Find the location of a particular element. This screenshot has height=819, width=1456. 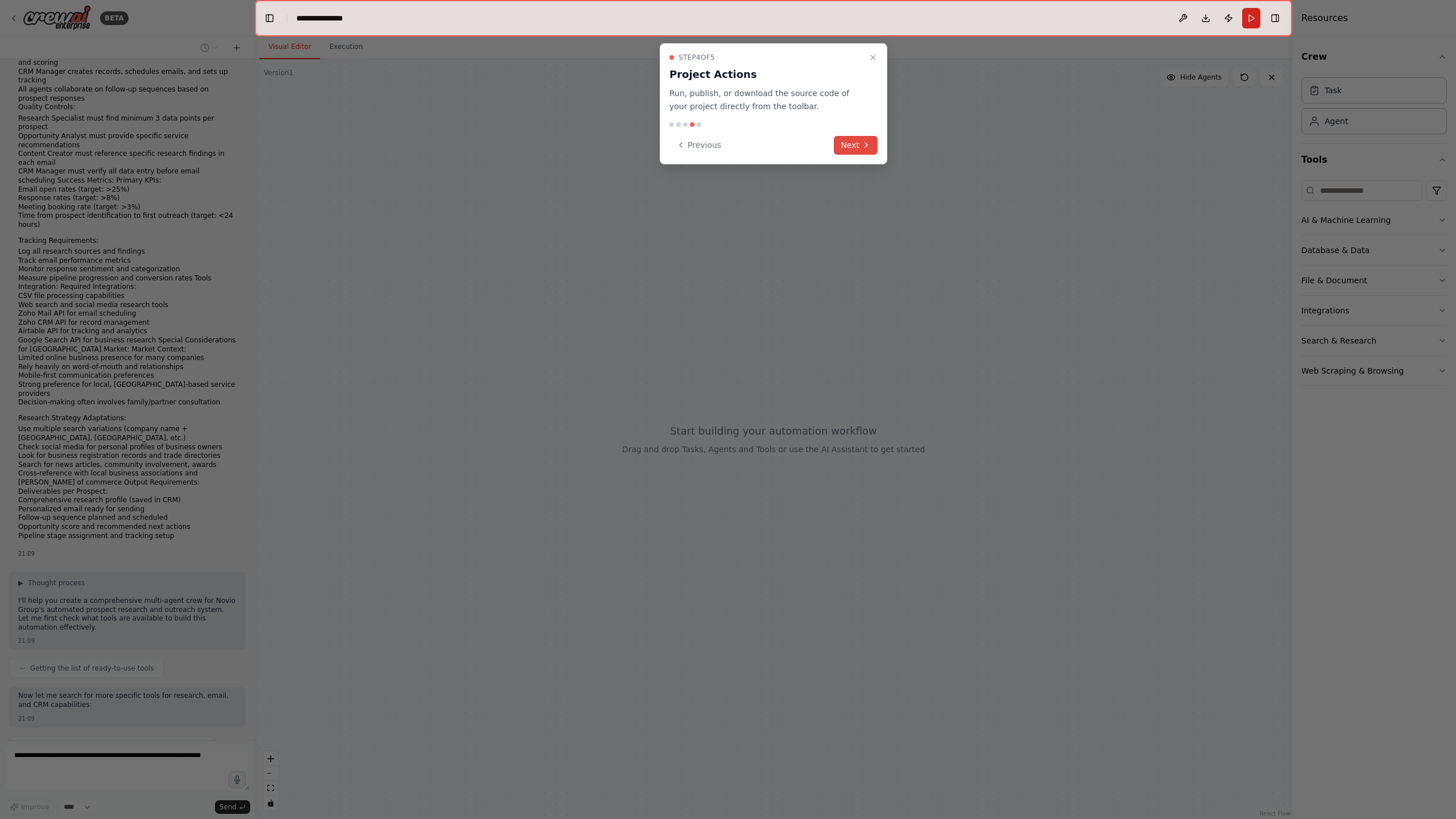

button: Next is located at coordinates (856, 145).